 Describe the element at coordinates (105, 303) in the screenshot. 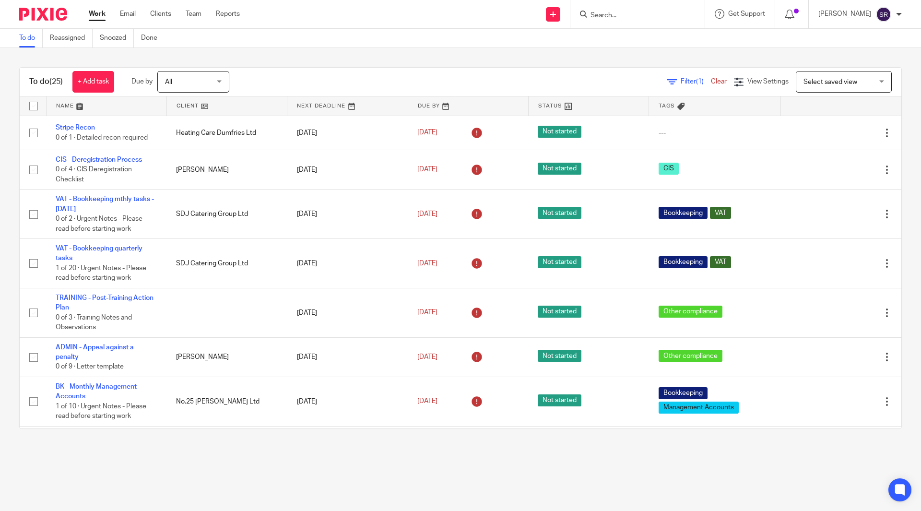

I see `a: TRAINING - Post-Training Action Plan` at that location.